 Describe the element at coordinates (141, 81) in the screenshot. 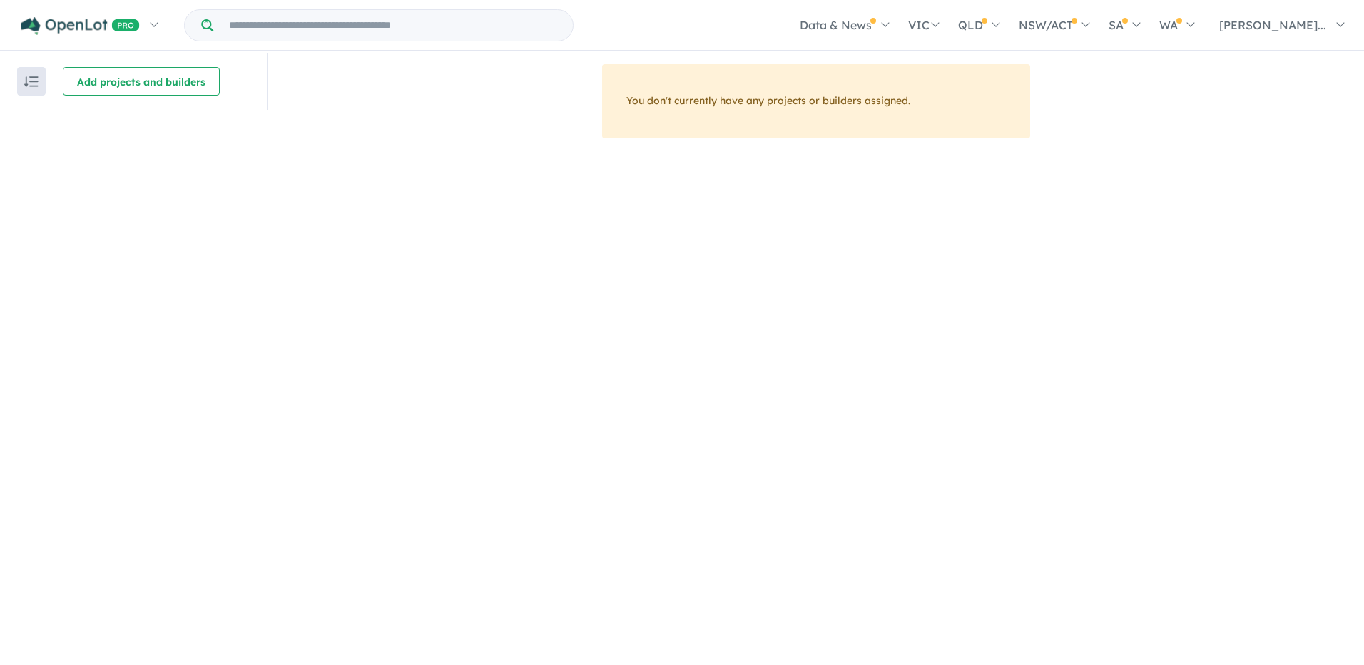

I see `button: Add projects and builders` at that location.